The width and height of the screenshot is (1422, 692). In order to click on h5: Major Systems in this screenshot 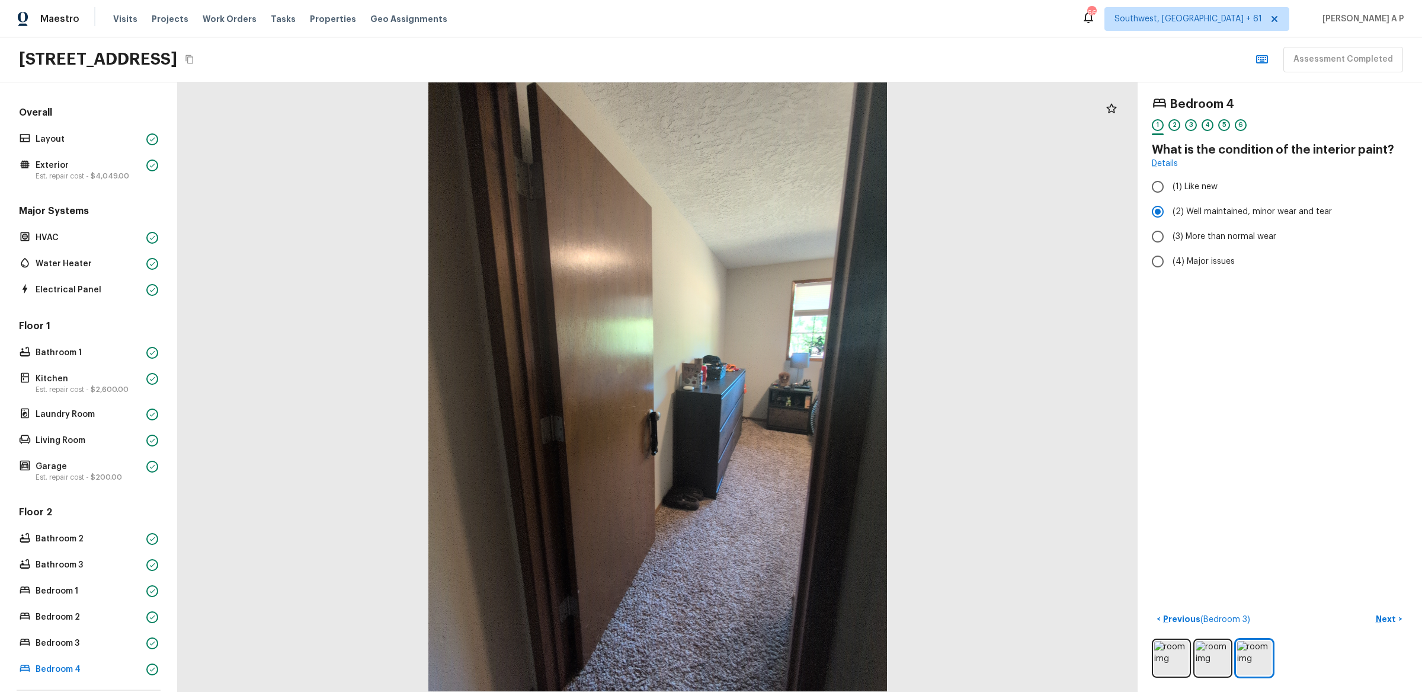, I will do `click(88, 212)`.